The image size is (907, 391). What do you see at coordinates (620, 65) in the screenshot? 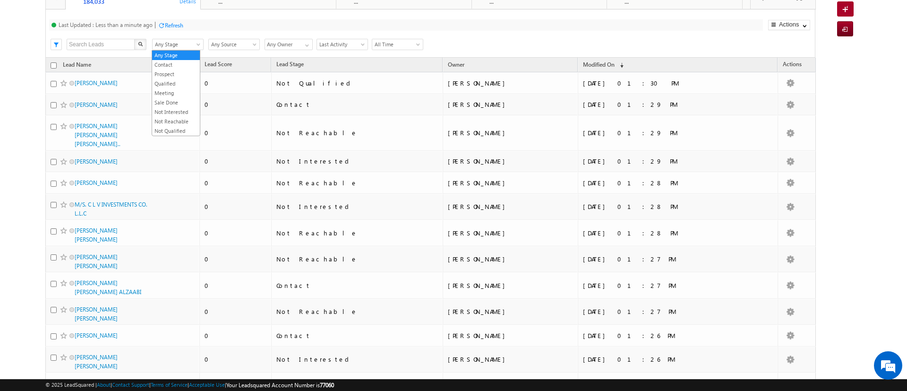
I see `span: (sorted descending)` at bounding box center [620, 65].